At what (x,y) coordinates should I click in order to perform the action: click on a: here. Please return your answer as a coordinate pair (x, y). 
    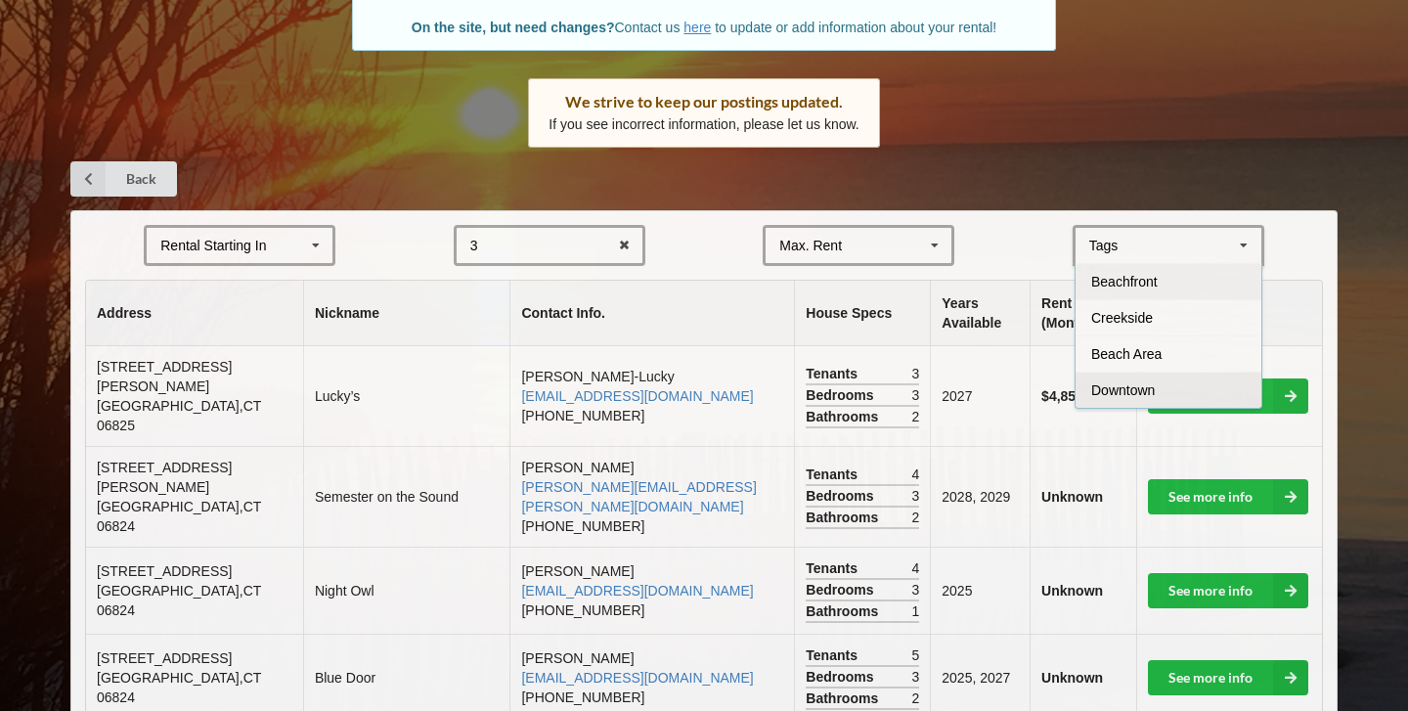
    Looking at the image, I should click on (697, 27).